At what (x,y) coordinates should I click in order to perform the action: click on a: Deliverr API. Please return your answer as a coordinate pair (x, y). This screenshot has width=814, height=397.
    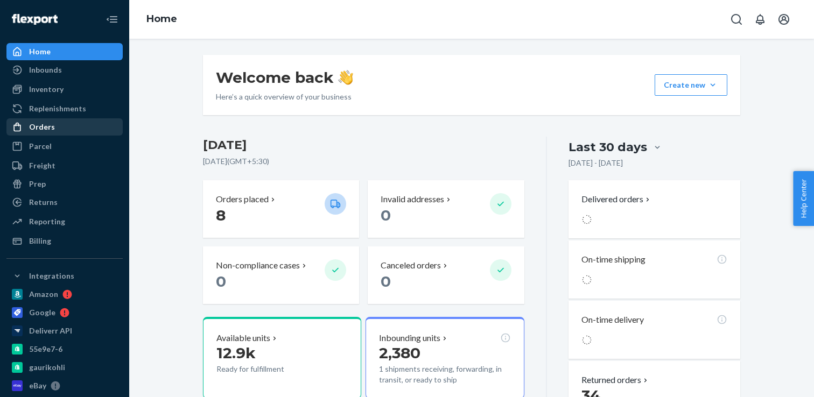
    Looking at the image, I should click on (65, 331).